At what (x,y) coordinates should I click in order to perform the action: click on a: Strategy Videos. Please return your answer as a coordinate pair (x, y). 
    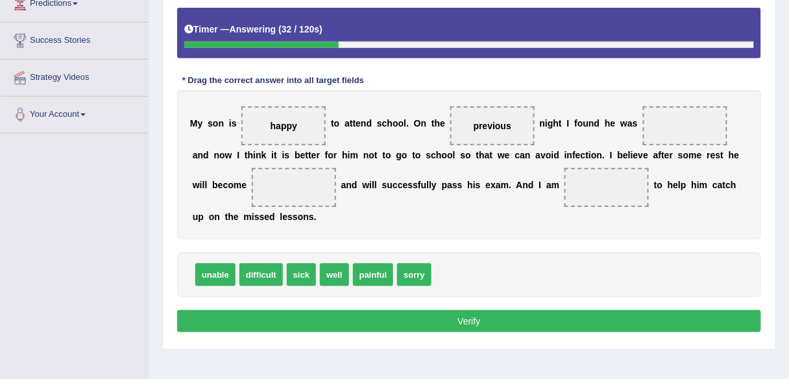
    Looking at the image, I should click on (75, 76).